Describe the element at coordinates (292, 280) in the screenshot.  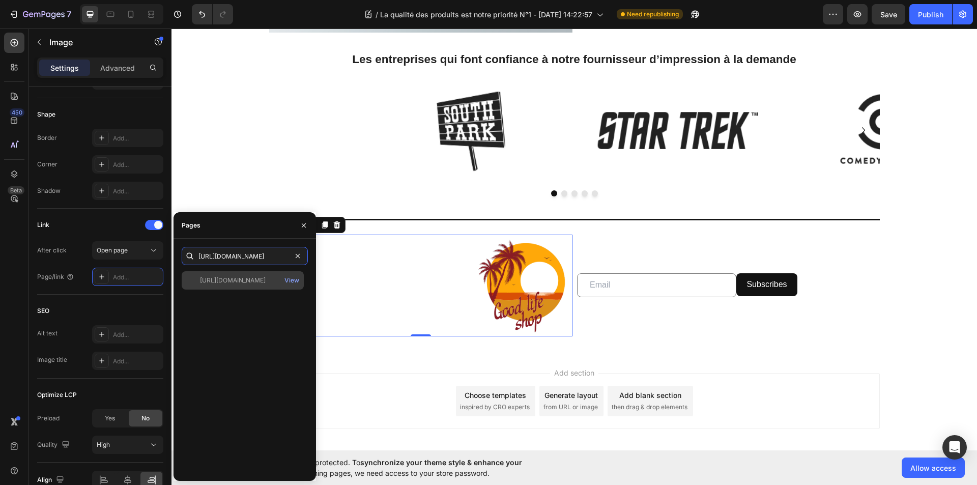
I see `div: View` at that location.